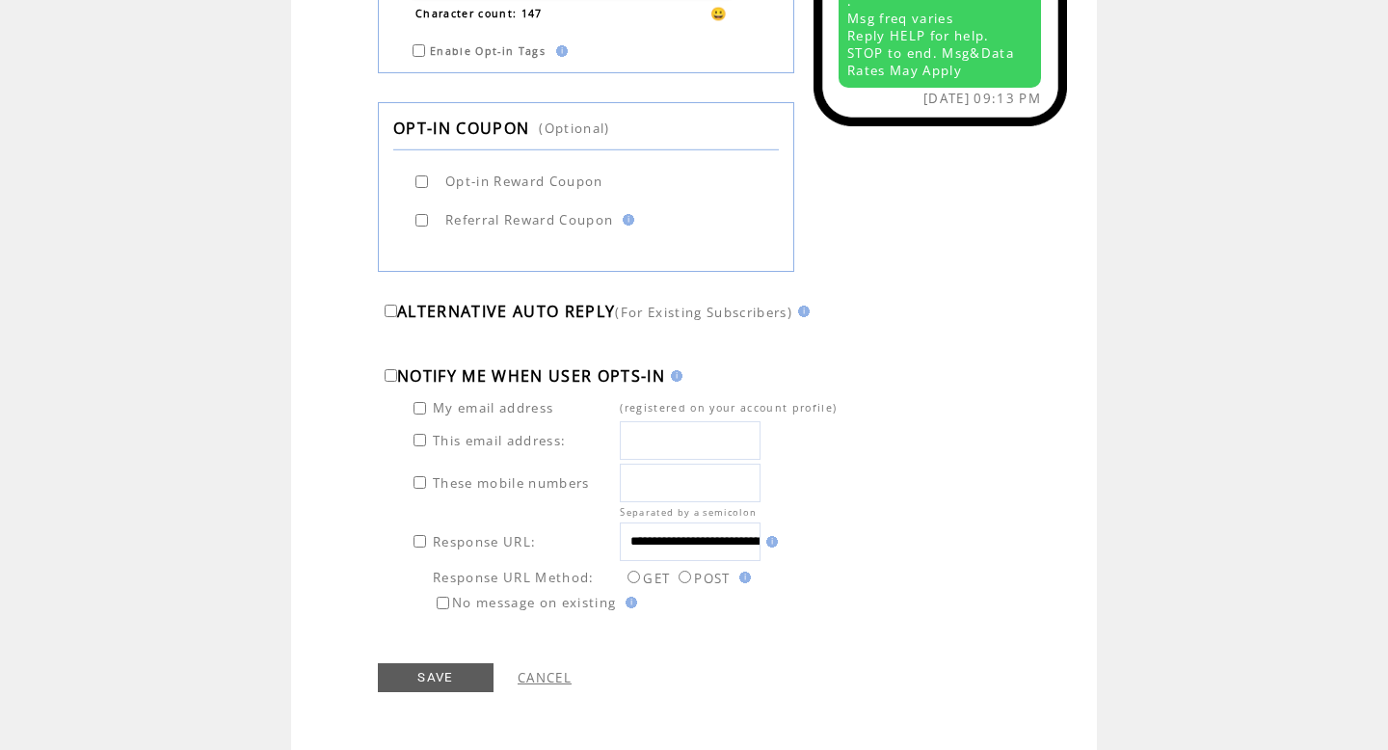  Describe the element at coordinates (488, 51) in the screenshot. I see `span: Enable Opt-in Tags` at that location.